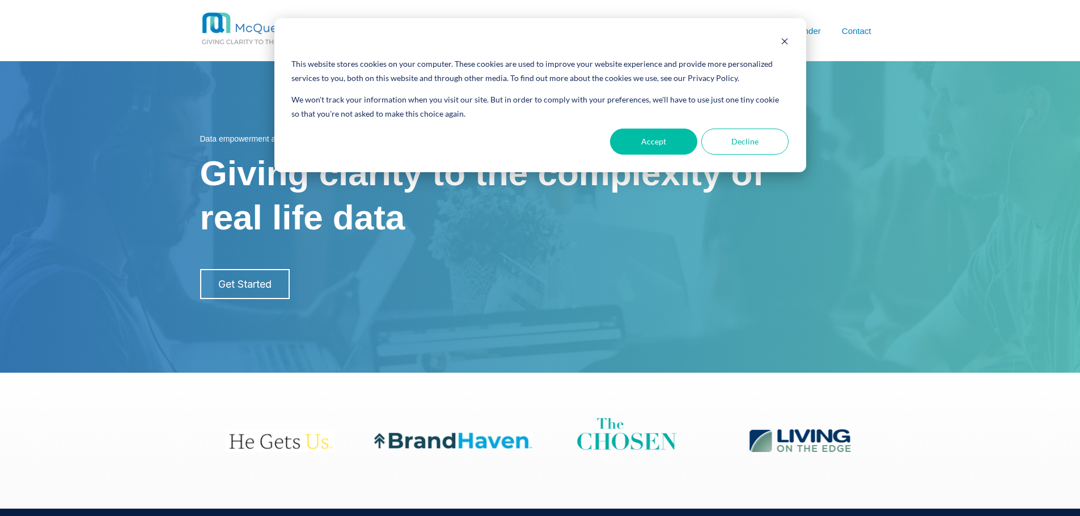  What do you see at coordinates (800, 441) in the screenshot?
I see `img: lote` at bounding box center [800, 441].